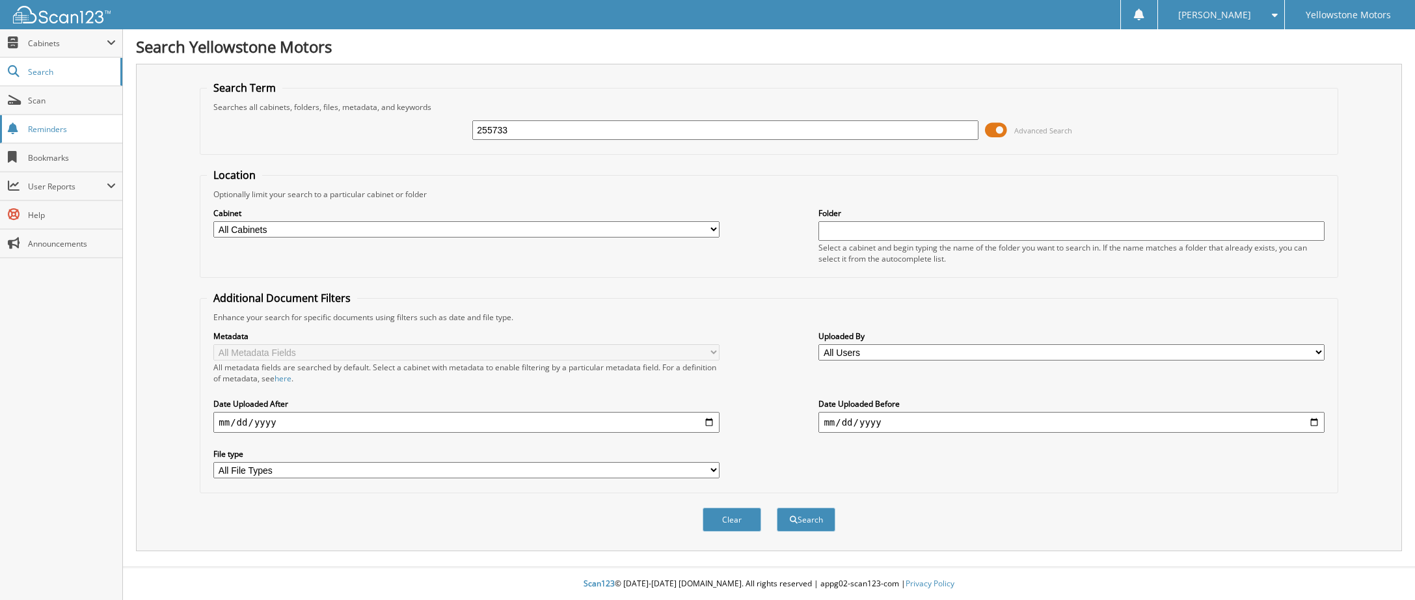 This screenshot has width=1415, height=600. I want to click on label: Uploaded By, so click(1071, 336).